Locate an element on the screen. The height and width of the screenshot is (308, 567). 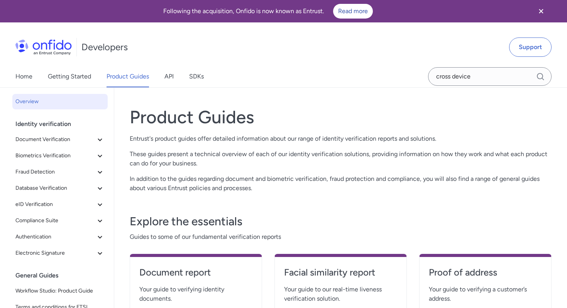
div: Following the acquisition, Onfido is now known as Entrust. is located at coordinates (268, 11).